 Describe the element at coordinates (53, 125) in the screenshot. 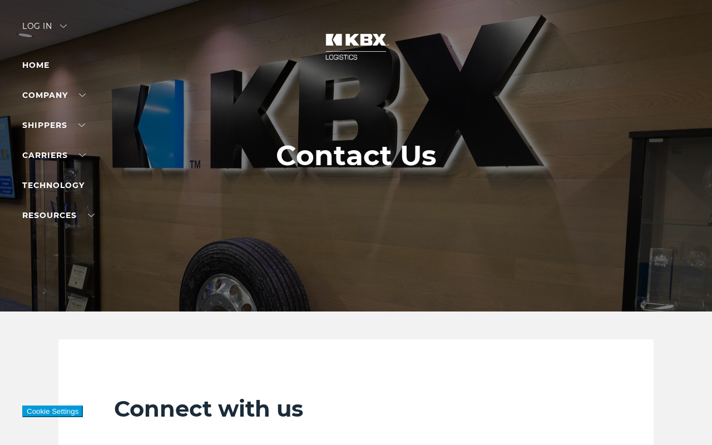

I see `a: SHIPPERS` at that location.